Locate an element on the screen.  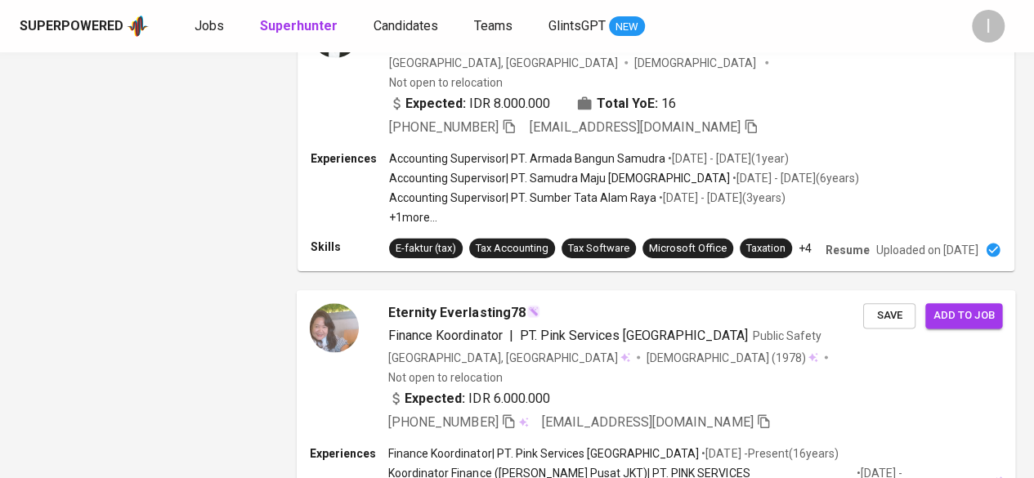
p: +4 is located at coordinates (805, 249).